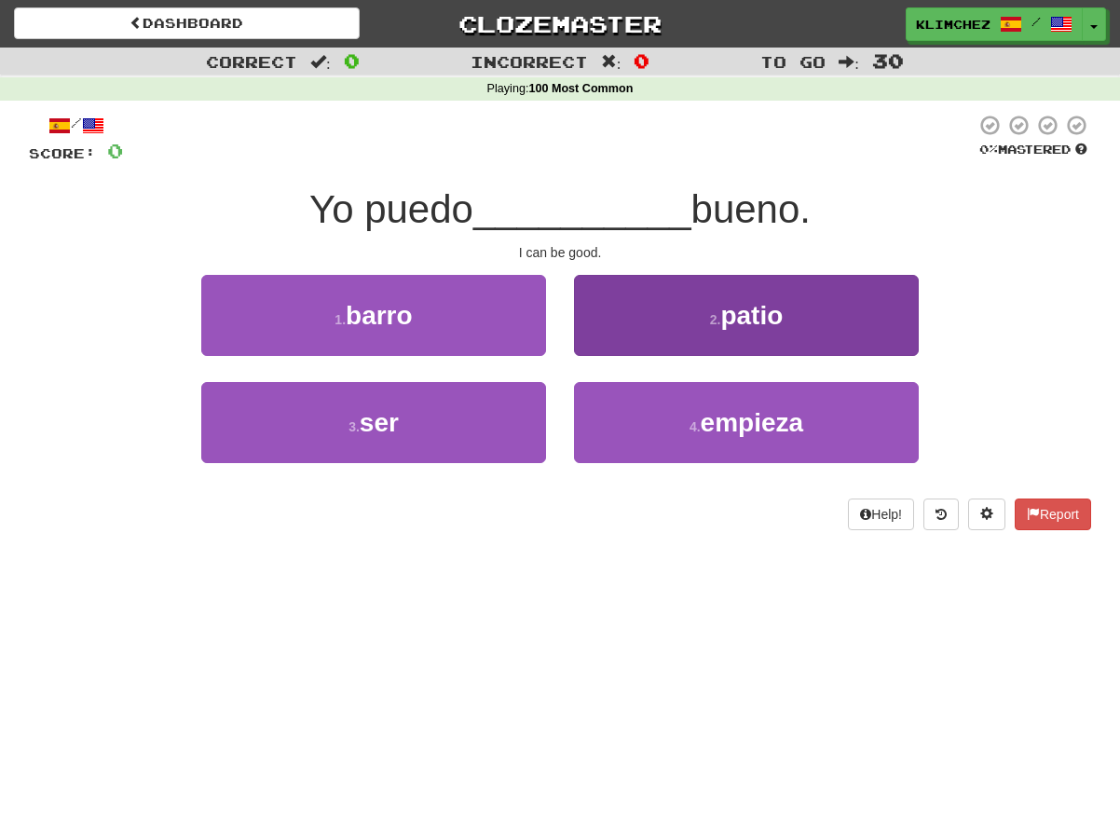 The height and width of the screenshot is (820, 1120). What do you see at coordinates (941, 514) in the screenshot?
I see `button: Round history (alt+y)` at bounding box center [941, 514].